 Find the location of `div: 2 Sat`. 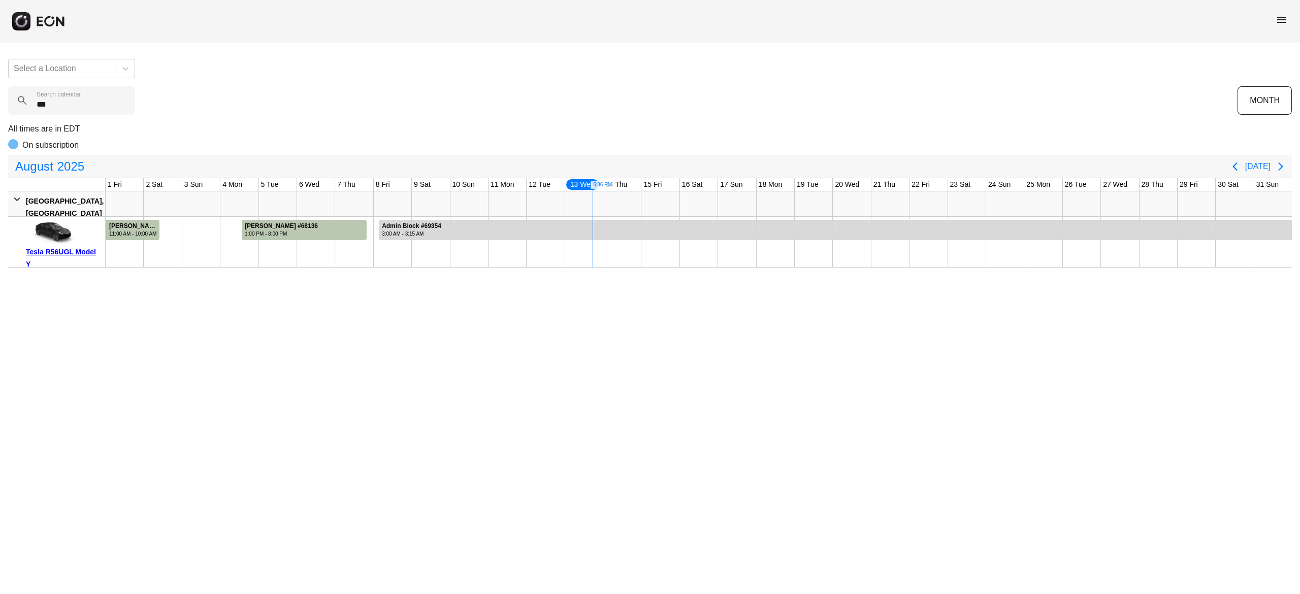

div: 2 Sat is located at coordinates (154, 184).